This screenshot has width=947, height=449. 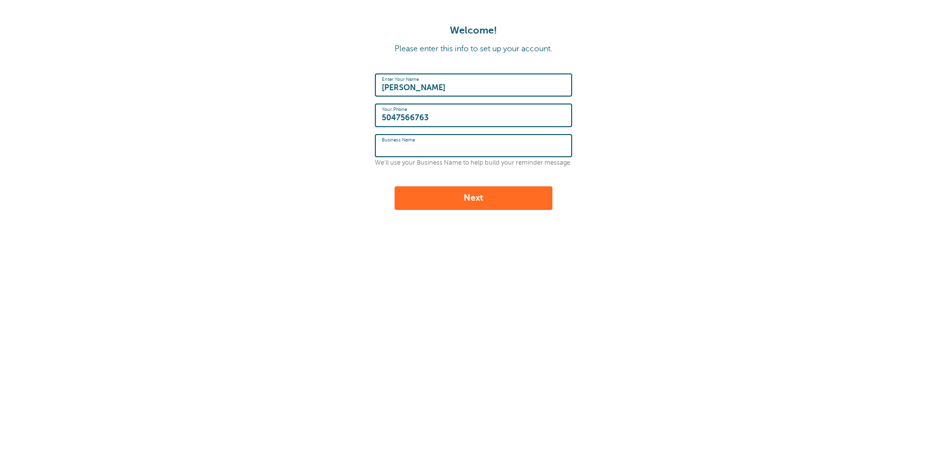 What do you see at coordinates (473, 163) in the screenshot?
I see `p: We'll use your Business Name to help build your reminder message.` at bounding box center [473, 163].